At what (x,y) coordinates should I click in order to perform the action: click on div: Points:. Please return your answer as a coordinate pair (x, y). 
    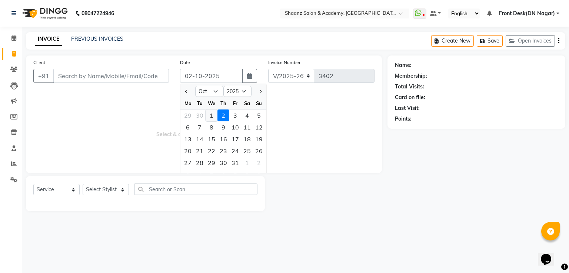
    Looking at the image, I should click on (403, 119).